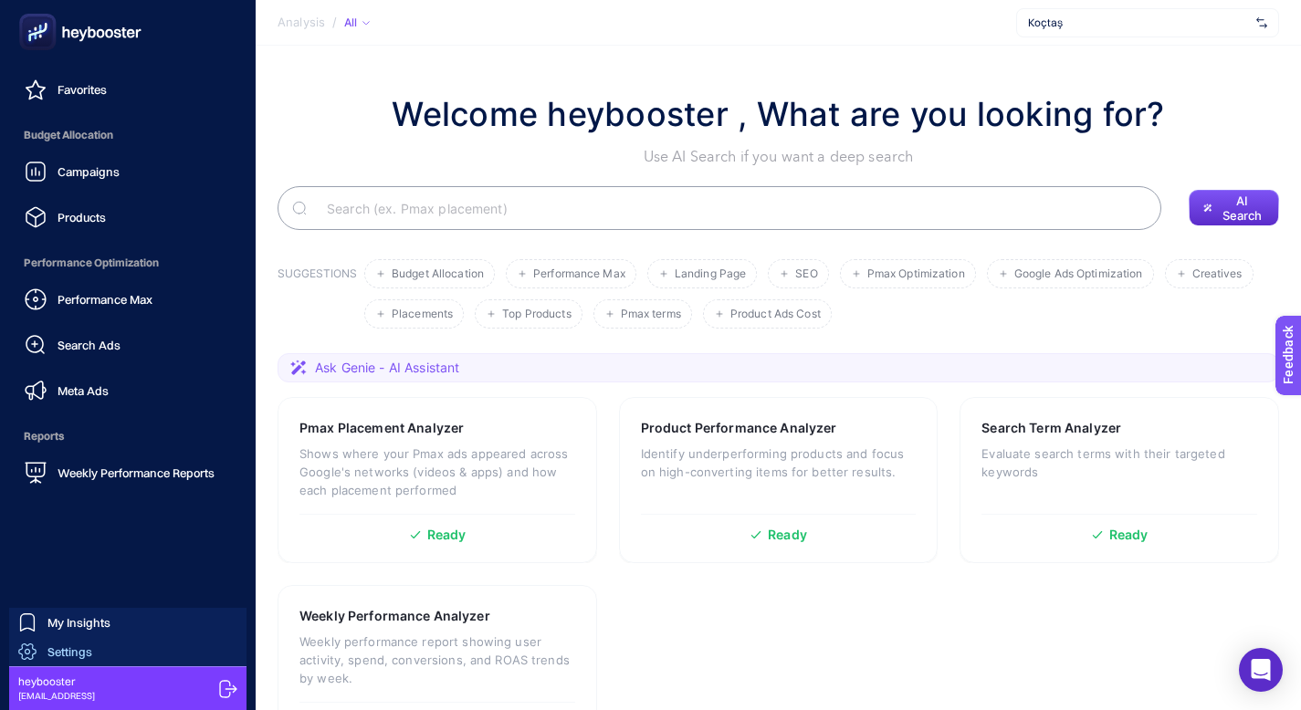 The width and height of the screenshot is (1301, 710). Describe the element at coordinates (1261, 670) in the screenshot. I see `div: Open Intercom Messenger` at that location.